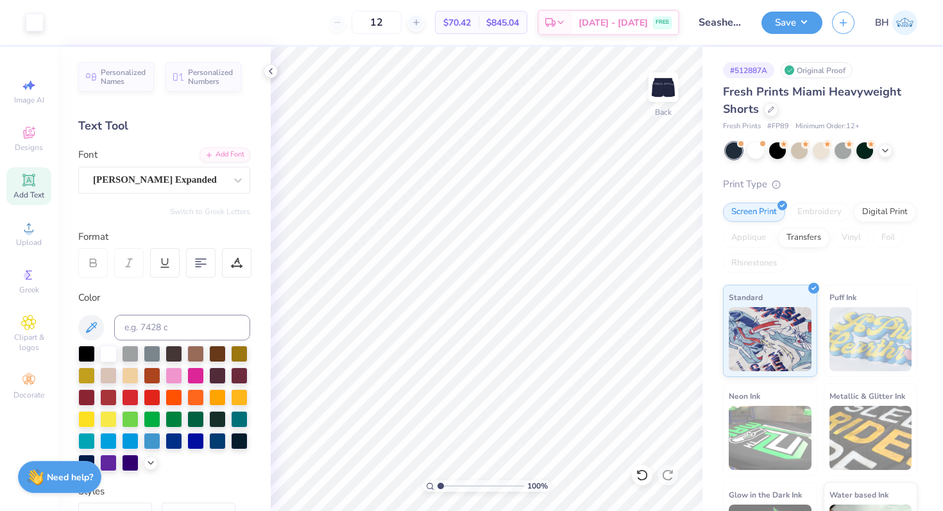 This screenshot has height=511, width=943. Describe the element at coordinates (770, 339) in the screenshot. I see `img: Standard` at that location.